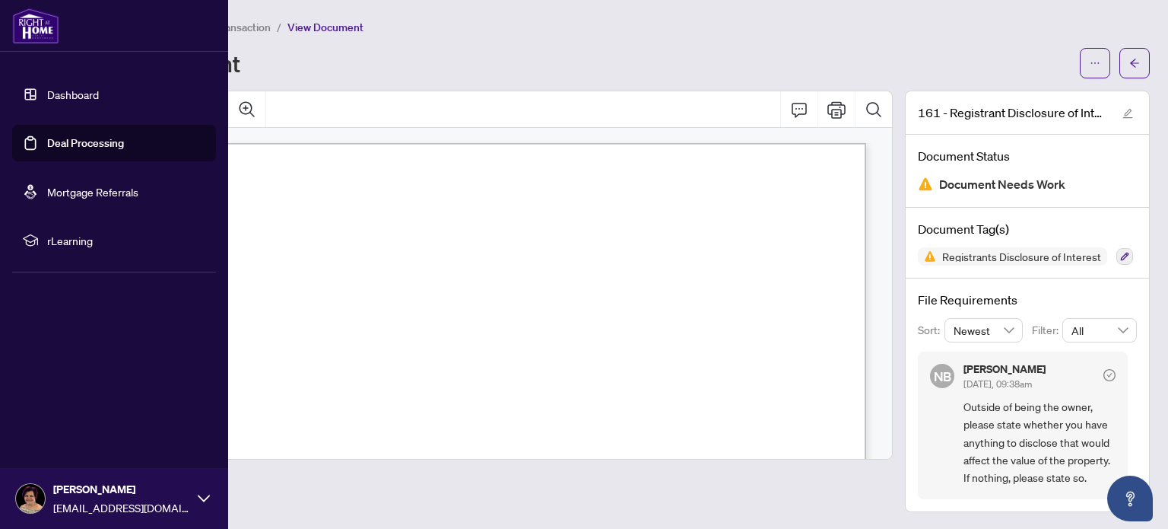  I want to click on span: 161 - Registrant Disclosure of Interest Disposition of Property.pdf, so click(1013, 113).